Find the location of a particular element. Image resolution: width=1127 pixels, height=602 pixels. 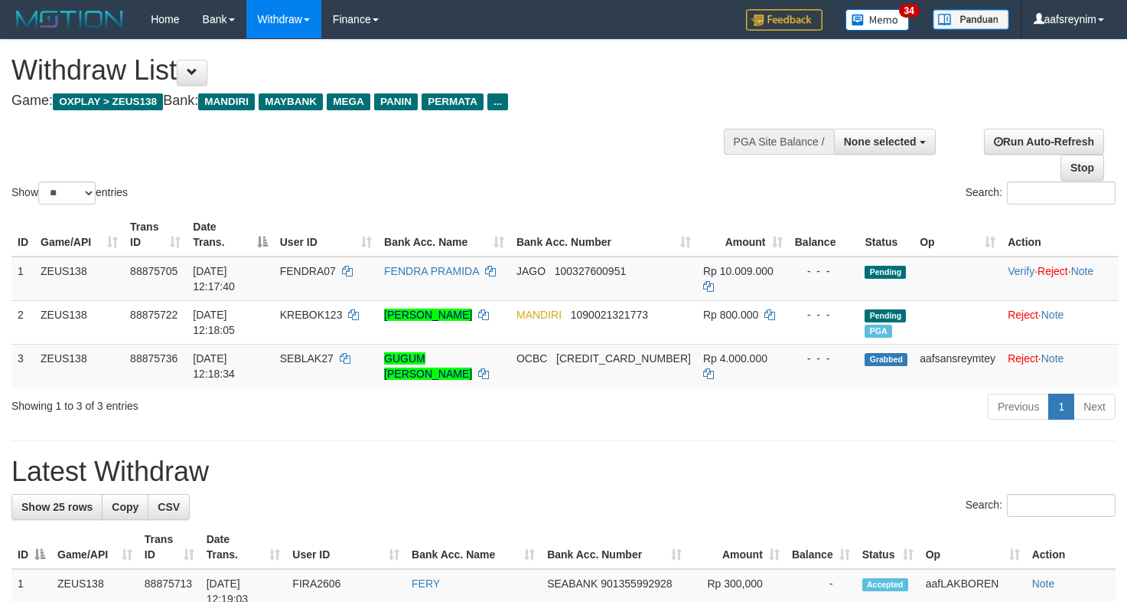

span: Copy 901355992928 to clipboard is located at coordinates (636, 583).